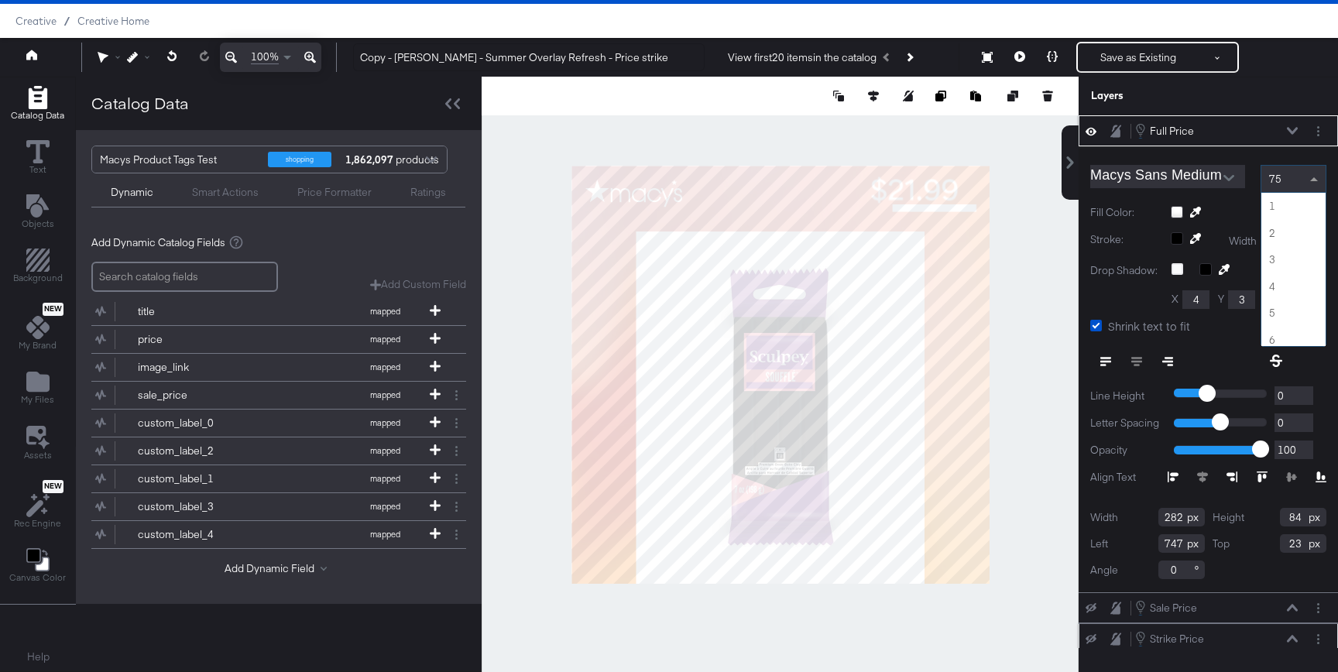  I want to click on button: pricemapped, so click(269, 339).